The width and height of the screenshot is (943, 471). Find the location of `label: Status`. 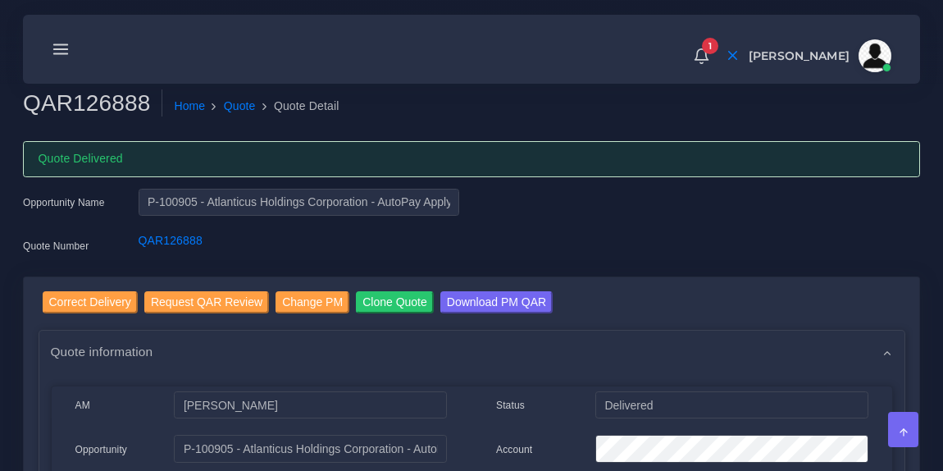

label: Status is located at coordinates (510, 405).